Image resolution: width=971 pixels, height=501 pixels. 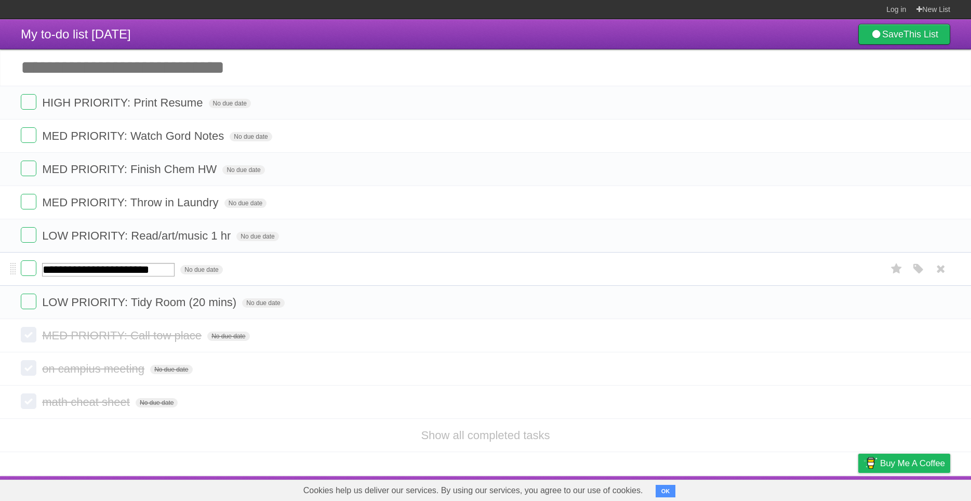 I want to click on span: on campius meeting, so click(x=95, y=368).